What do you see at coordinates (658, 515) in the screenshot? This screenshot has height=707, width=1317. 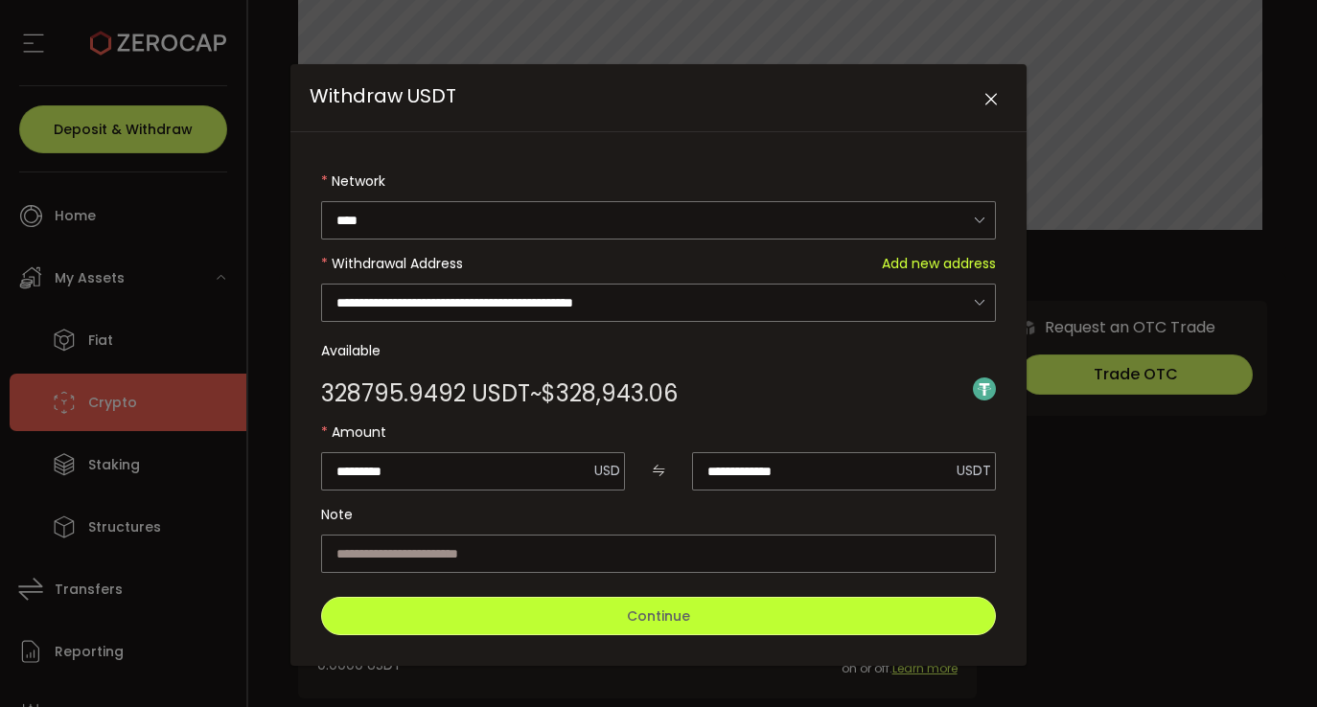 I see `label: Note` at bounding box center [658, 515].